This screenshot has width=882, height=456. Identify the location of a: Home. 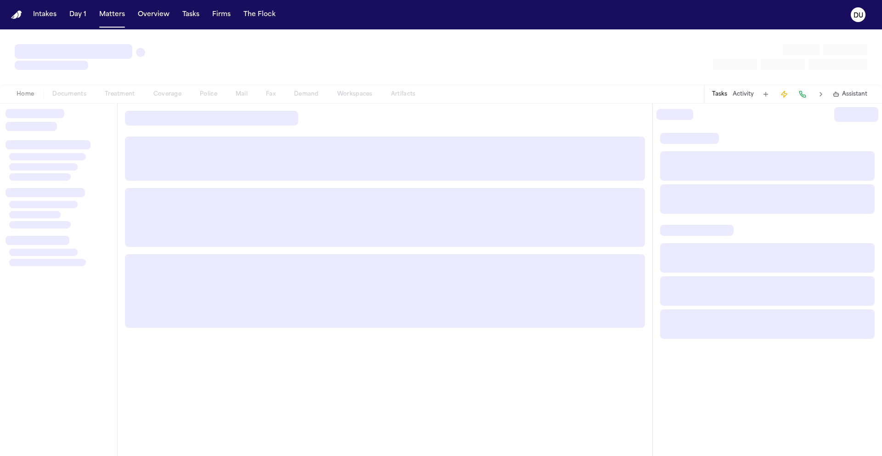
(17, 15).